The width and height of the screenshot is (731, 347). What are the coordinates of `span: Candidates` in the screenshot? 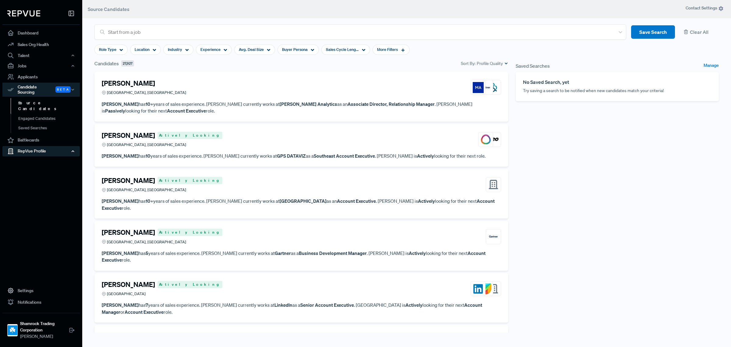 It's located at (107, 63).